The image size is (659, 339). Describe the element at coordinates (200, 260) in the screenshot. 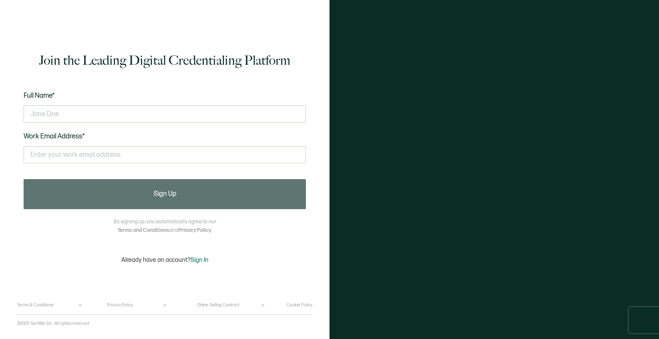

I see `span: Sign In` at that location.